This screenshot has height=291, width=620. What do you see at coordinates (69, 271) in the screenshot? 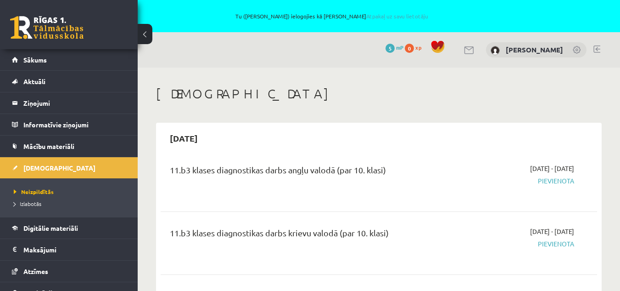
I see `a: Atzīmes` at bounding box center [69, 271].